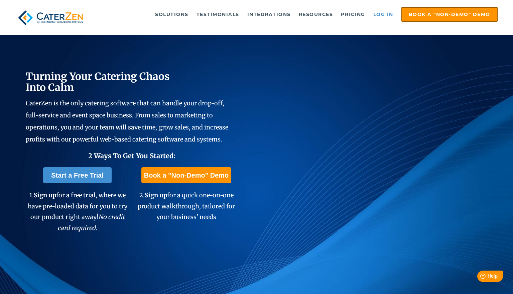  Describe the element at coordinates (383, 14) in the screenshot. I see `a: Log in` at that location.